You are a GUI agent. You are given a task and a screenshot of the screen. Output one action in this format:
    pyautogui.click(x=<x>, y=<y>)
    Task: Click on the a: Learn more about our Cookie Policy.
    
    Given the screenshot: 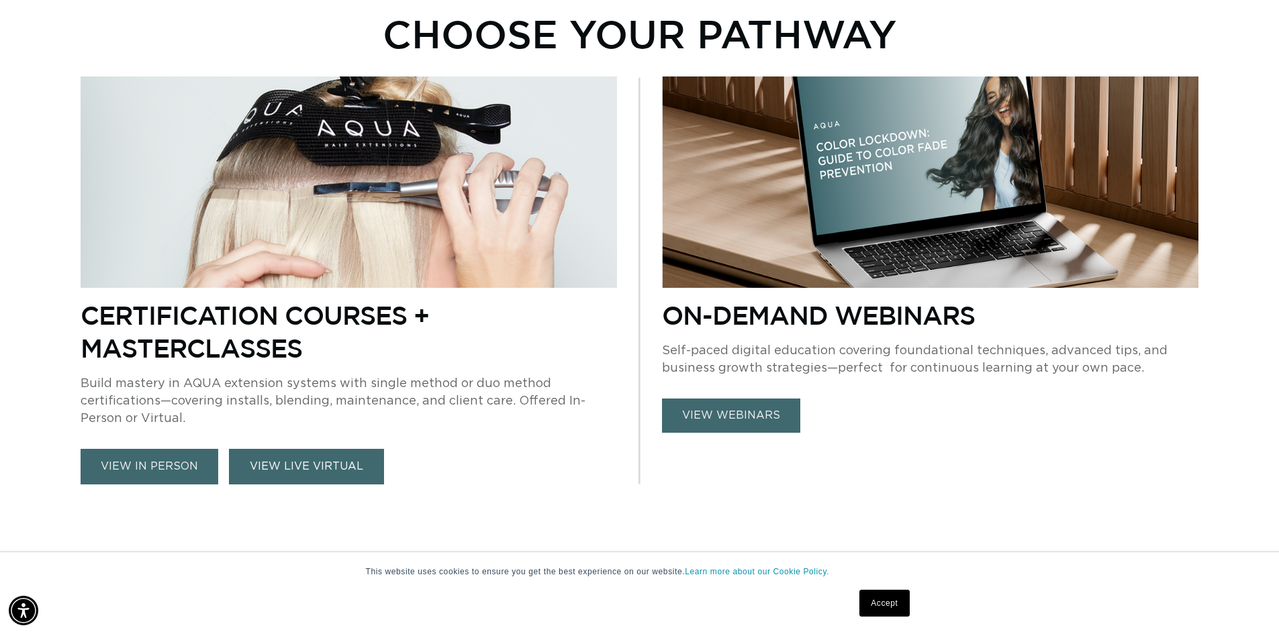 What is the action you would take?
    pyautogui.click(x=757, y=572)
    